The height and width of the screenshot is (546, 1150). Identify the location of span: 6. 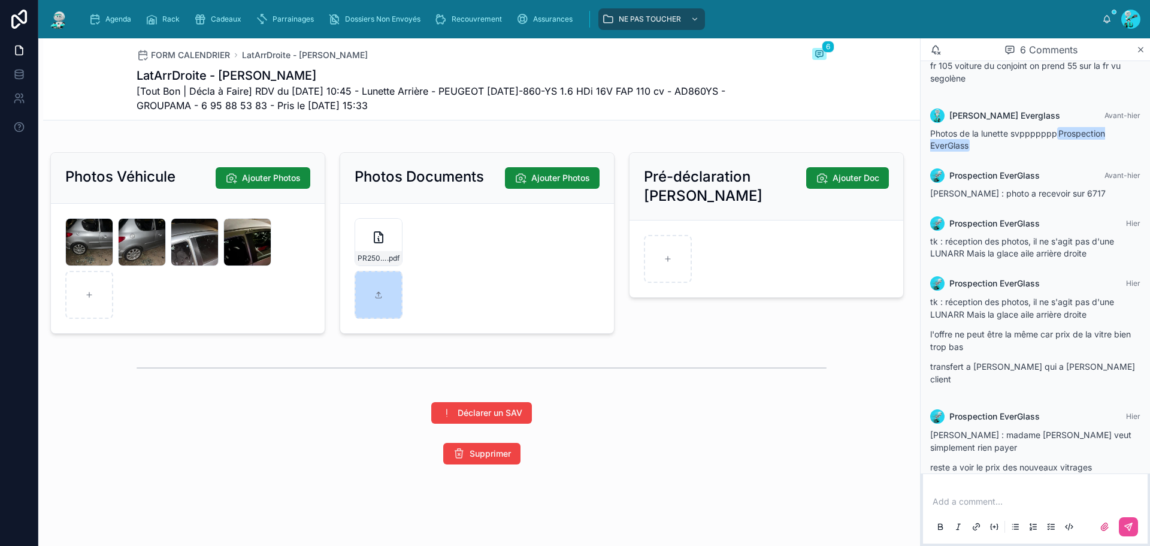
(828, 47).